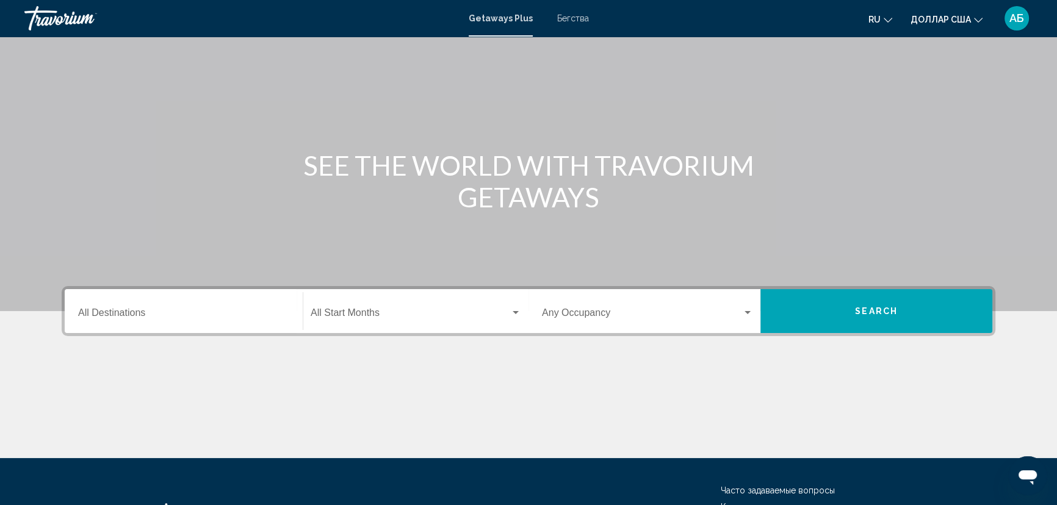 This screenshot has width=1057, height=505. What do you see at coordinates (778, 491) in the screenshot?
I see `a: Часто задаваемые вопросы` at bounding box center [778, 491].